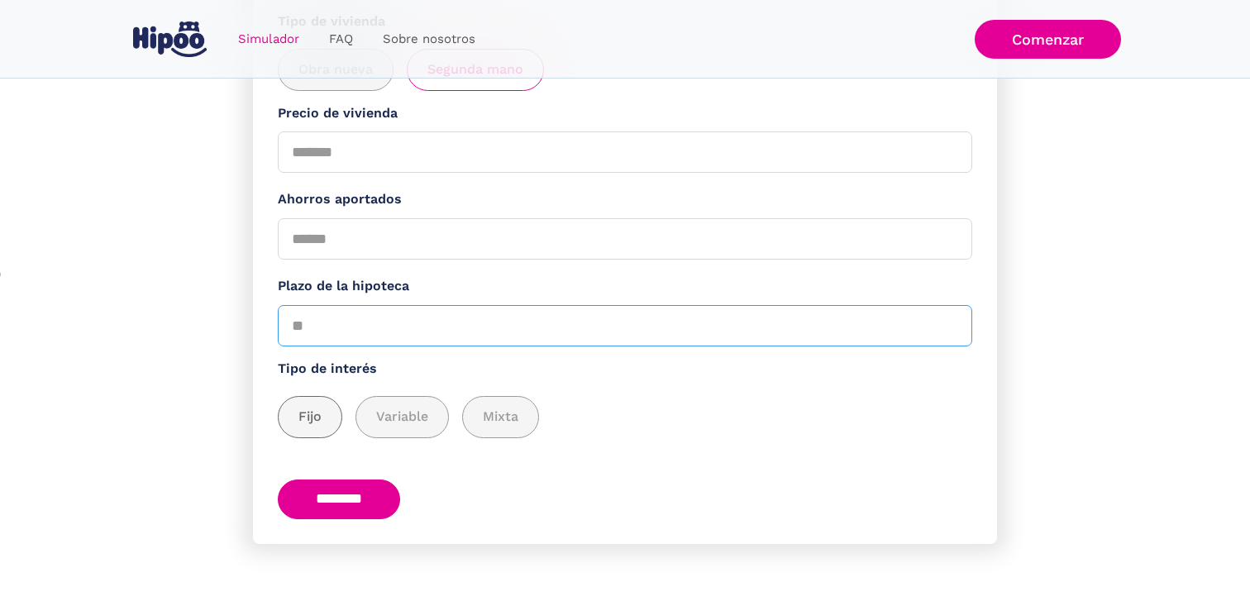 Image resolution: width=1250 pixels, height=606 pixels. I want to click on div: add_description_here, so click(625, 417).